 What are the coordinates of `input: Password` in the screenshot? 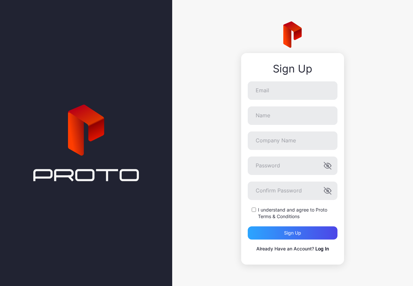 It's located at (292, 166).